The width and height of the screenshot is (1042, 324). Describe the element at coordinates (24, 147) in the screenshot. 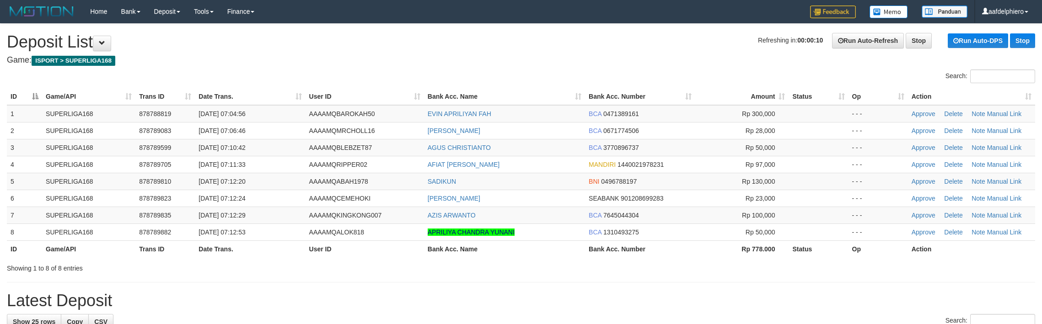

I see `td: 3` at that location.